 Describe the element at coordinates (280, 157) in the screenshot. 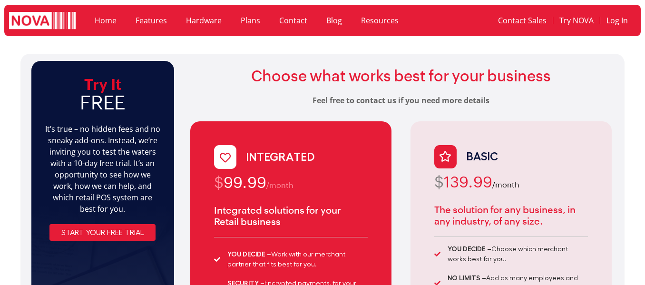

I see `h2: INTEGRATED` at that location.